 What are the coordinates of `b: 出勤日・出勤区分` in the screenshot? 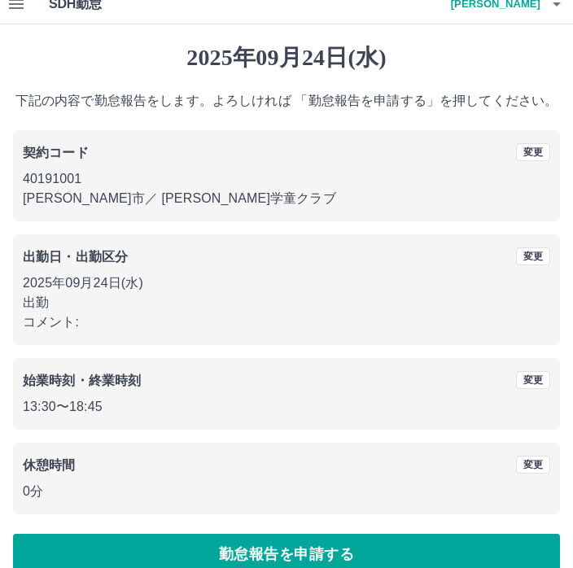 It's located at (75, 256).